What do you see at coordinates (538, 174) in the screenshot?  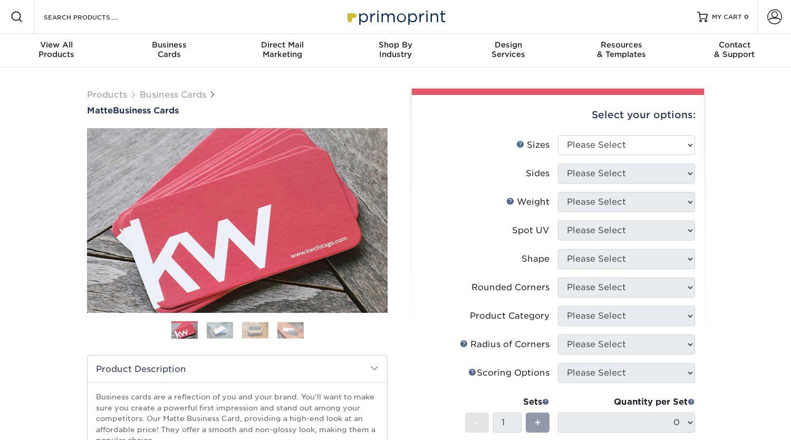 I see `div: Sides` at bounding box center [538, 174].